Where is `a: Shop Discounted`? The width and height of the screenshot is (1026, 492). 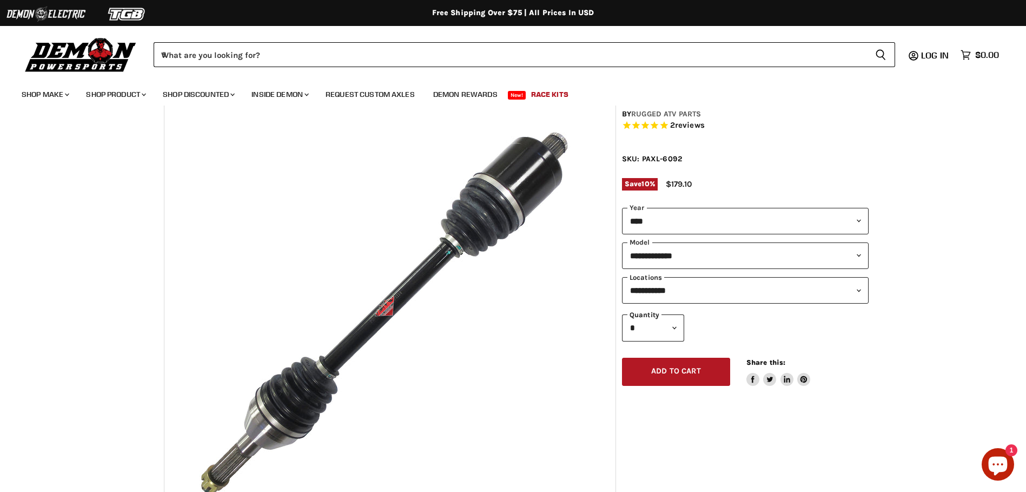
a: Shop Discounted is located at coordinates (198, 94).